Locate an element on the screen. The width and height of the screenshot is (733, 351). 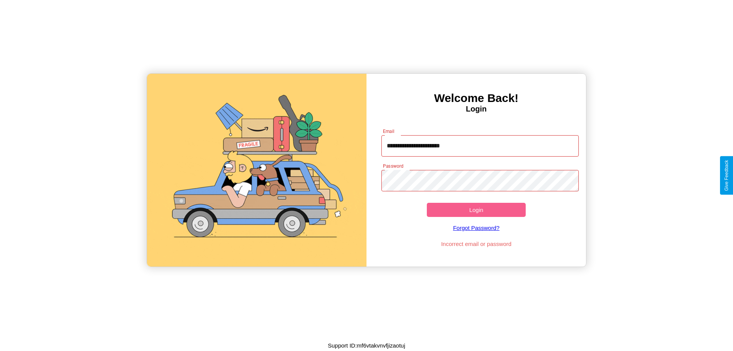
a: Forgot Password? is located at coordinates (476, 228).